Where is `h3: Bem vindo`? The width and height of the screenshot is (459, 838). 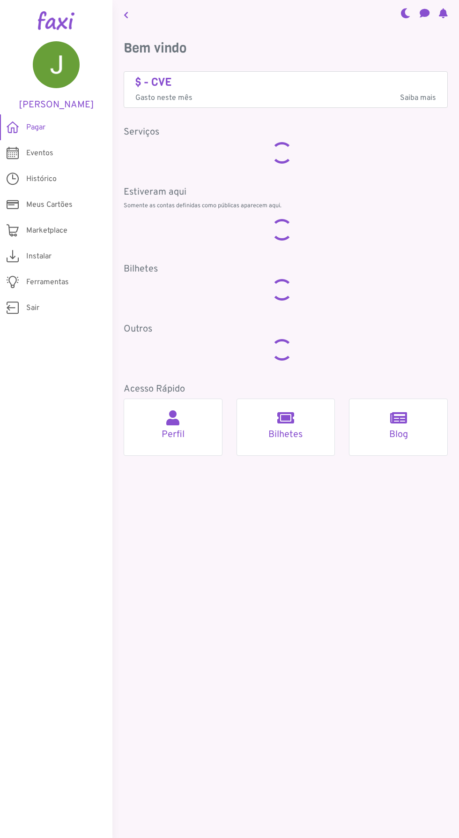 h3: Bem vindo is located at coordinates (286, 48).